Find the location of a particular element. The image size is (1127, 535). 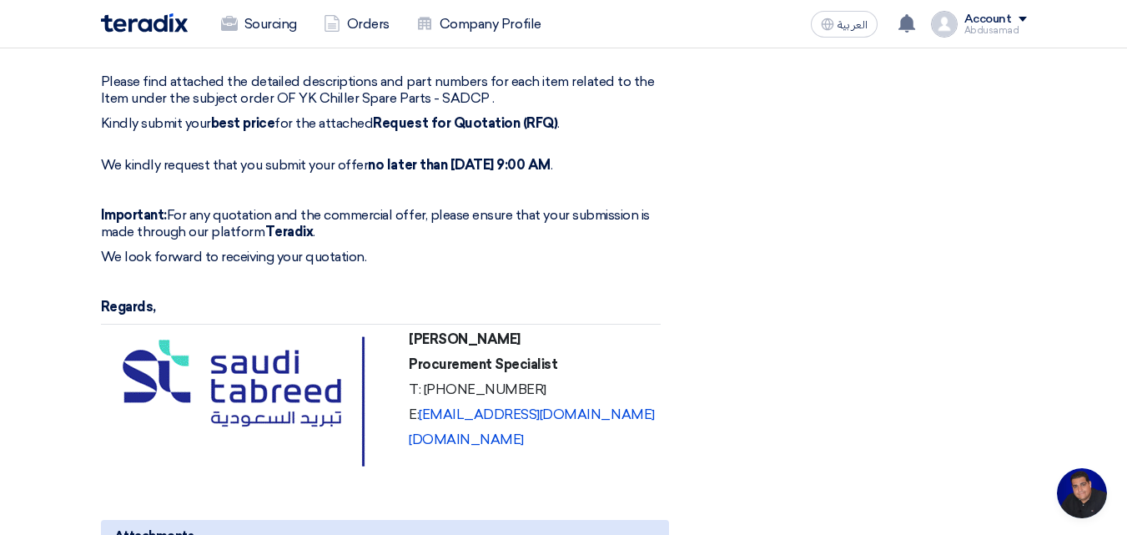

strong: Regards, is located at coordinates (129, 306).